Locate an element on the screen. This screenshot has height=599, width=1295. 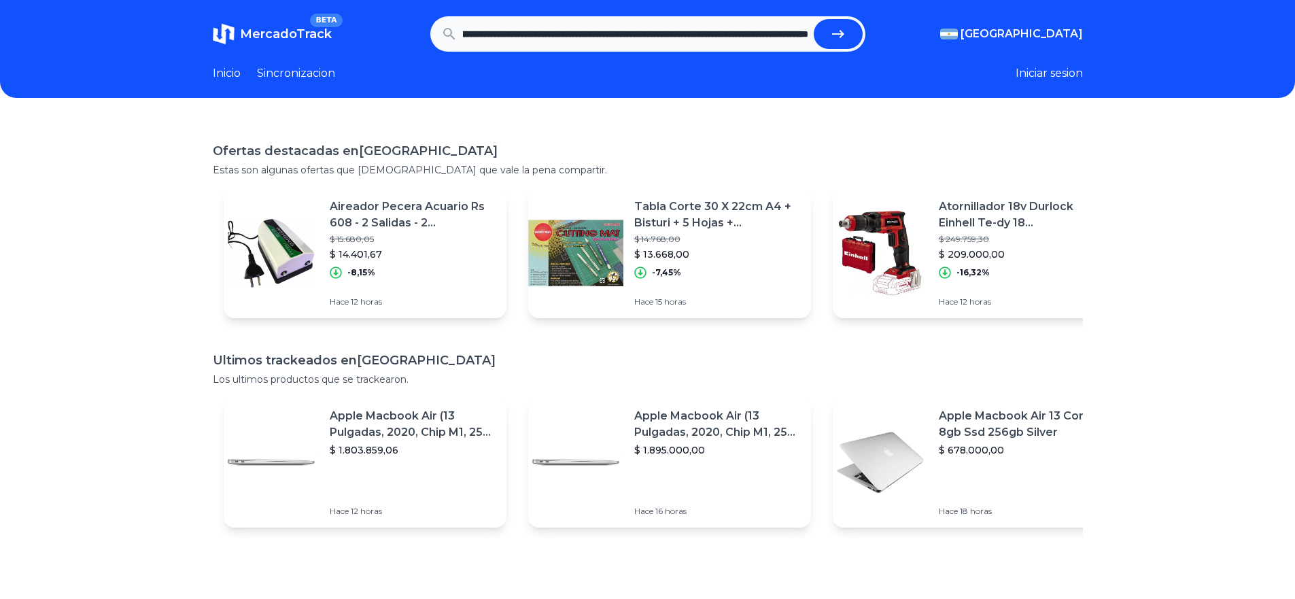
p: $ 13.668,00 is located at coordinates (717, 254).